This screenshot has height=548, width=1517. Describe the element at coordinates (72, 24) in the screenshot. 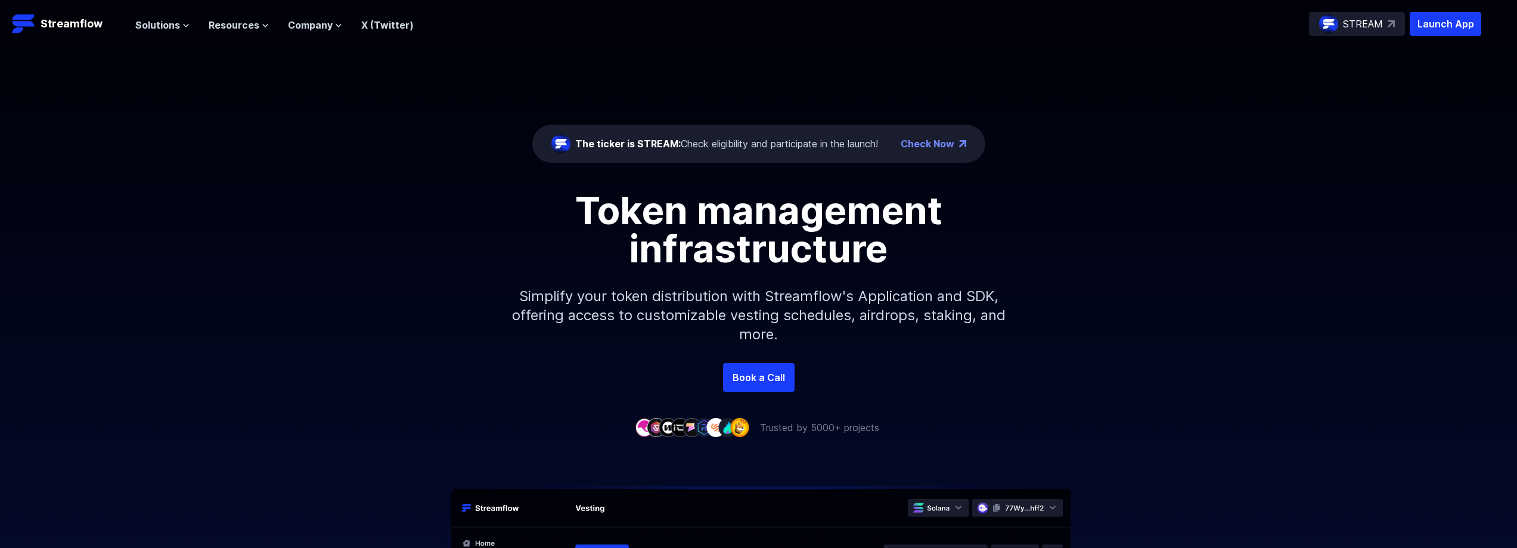

I see `p: Streamflow` at that location.